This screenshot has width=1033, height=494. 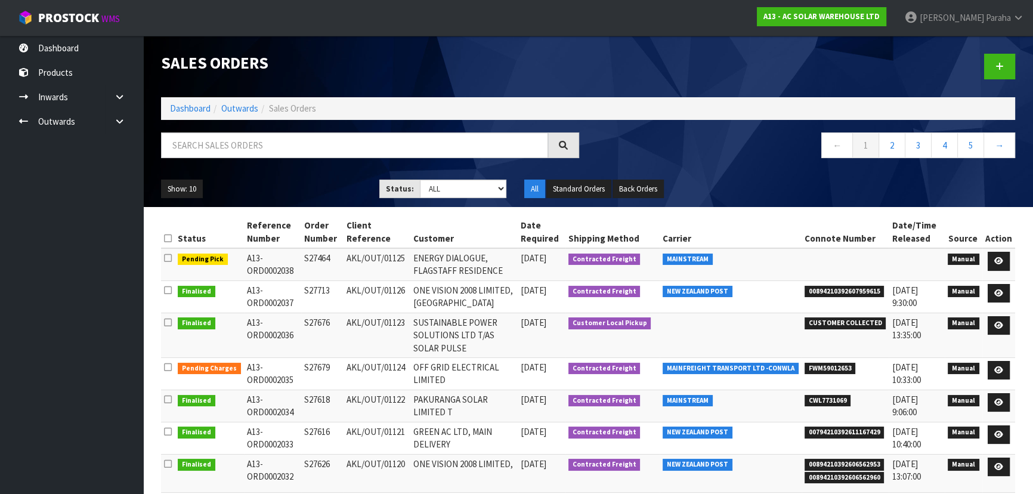 I want to click on a: Dashboard, so click(x=190, y=108).